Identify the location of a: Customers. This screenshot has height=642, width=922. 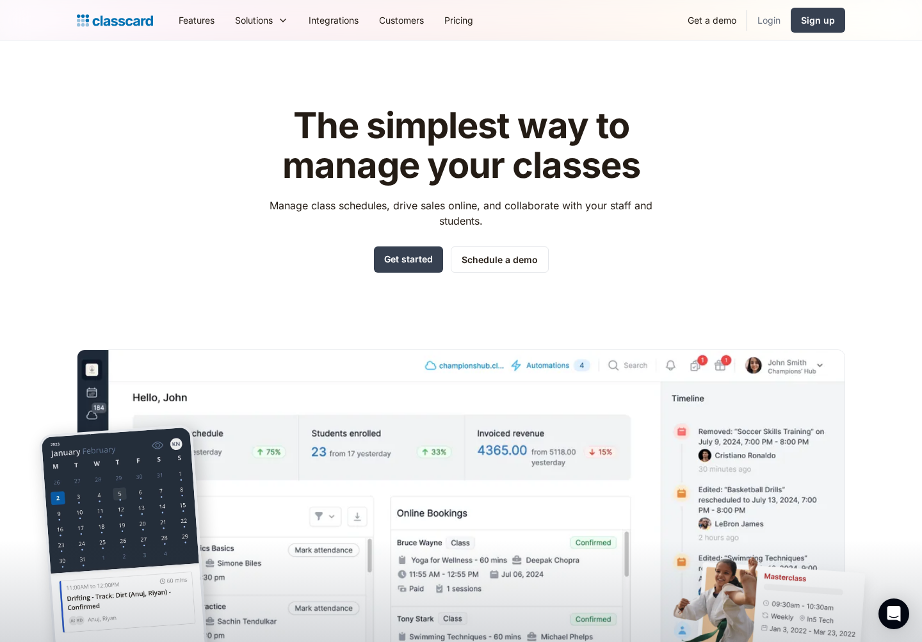
(401, 20).